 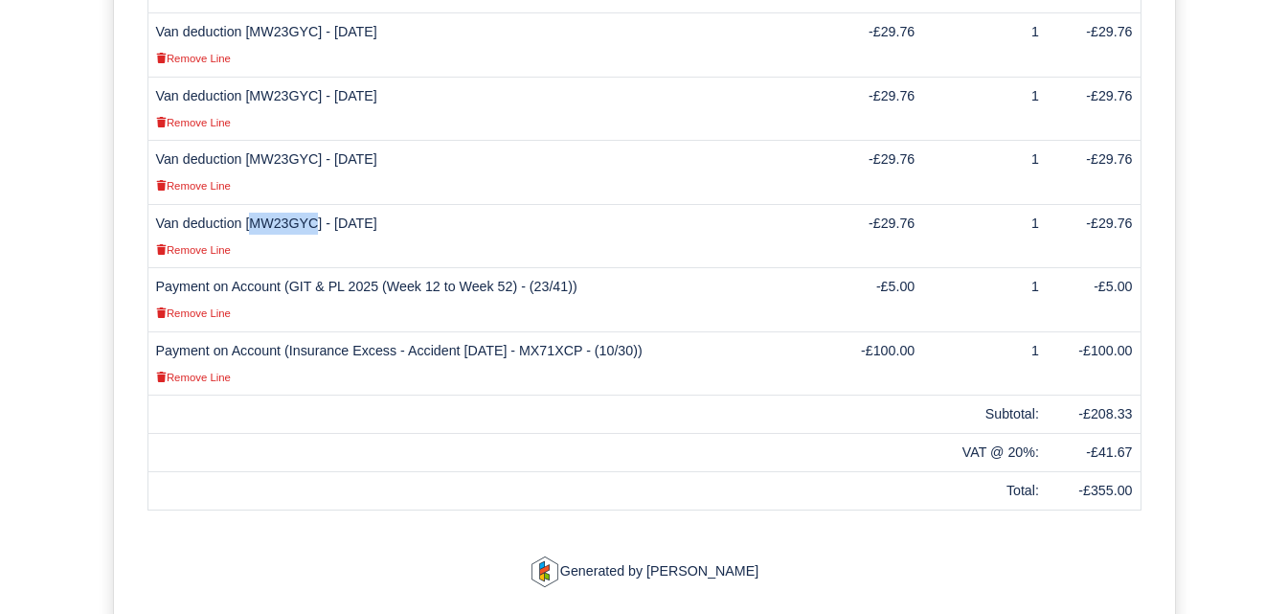 I want to click on td: -£208.33, so click(x=1094, y=415).